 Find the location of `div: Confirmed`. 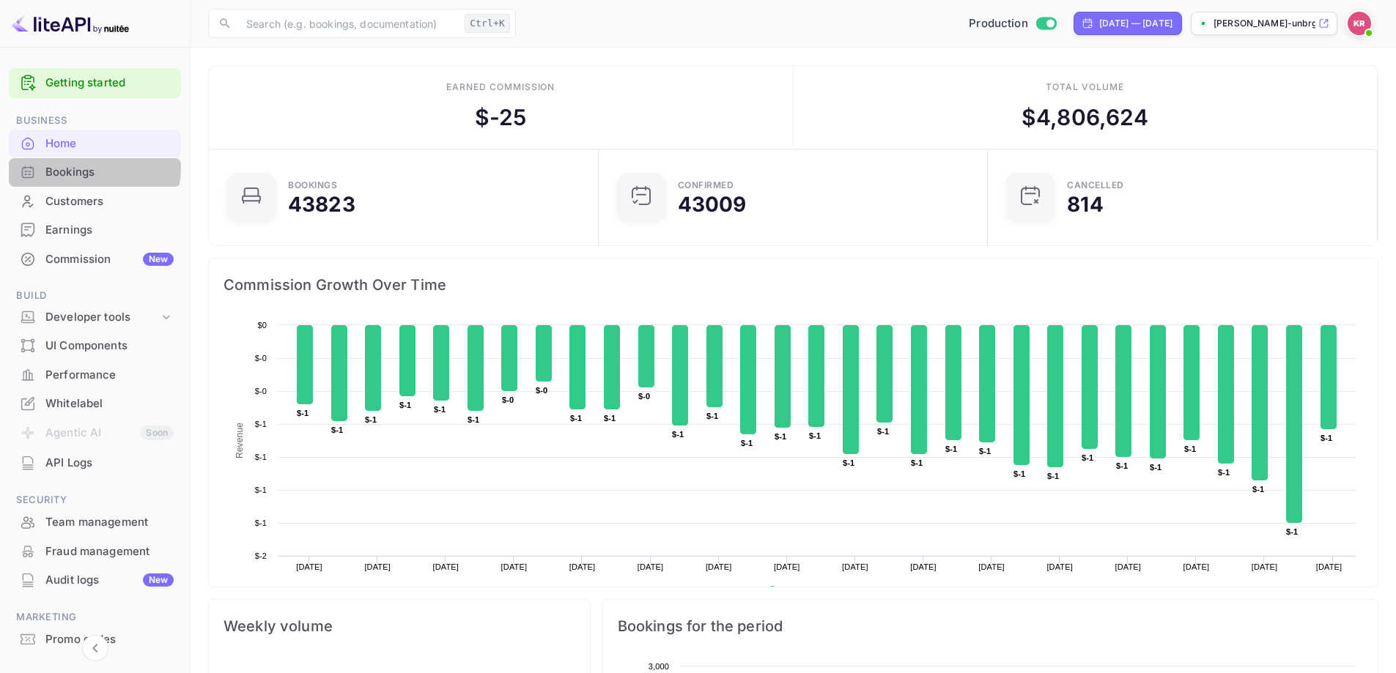

div: Confirmed is located at coordinates (706, 185).